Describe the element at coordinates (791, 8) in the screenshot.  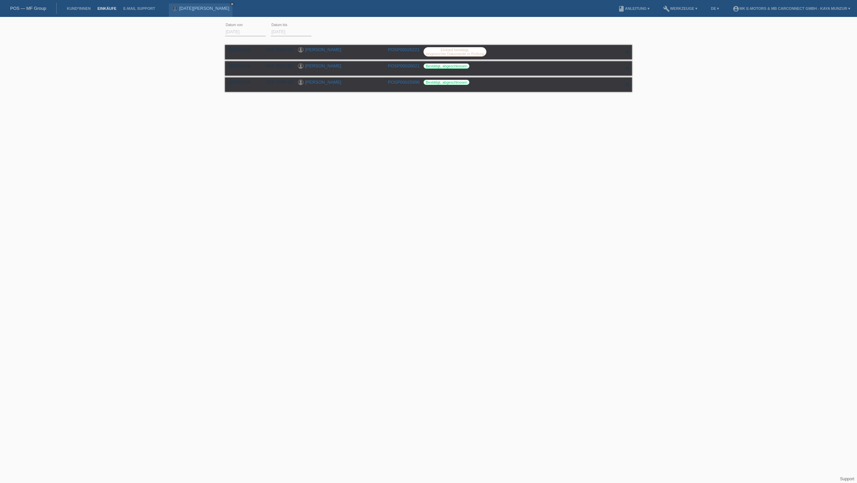
I see `a: account_circleMK E-MOTORS & MB CarConnect GmbH - Kaya Munzur ▾` at that location.